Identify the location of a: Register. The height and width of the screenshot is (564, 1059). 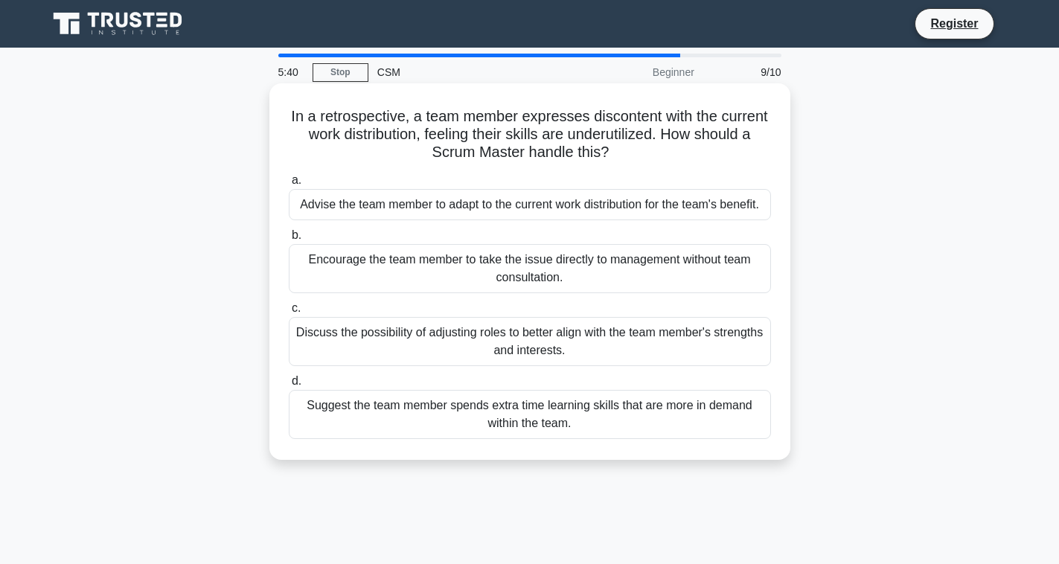
(954, 23).